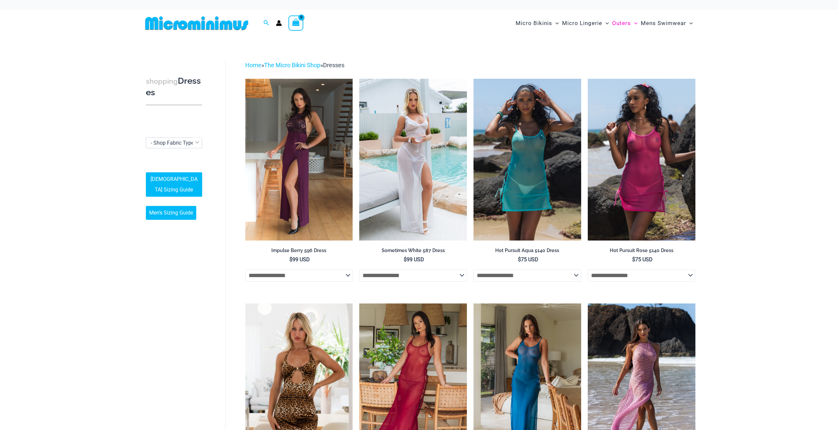 This screenshot has height=430, width=838. I want to click on nav: Site Navigation, so click(604, 23).